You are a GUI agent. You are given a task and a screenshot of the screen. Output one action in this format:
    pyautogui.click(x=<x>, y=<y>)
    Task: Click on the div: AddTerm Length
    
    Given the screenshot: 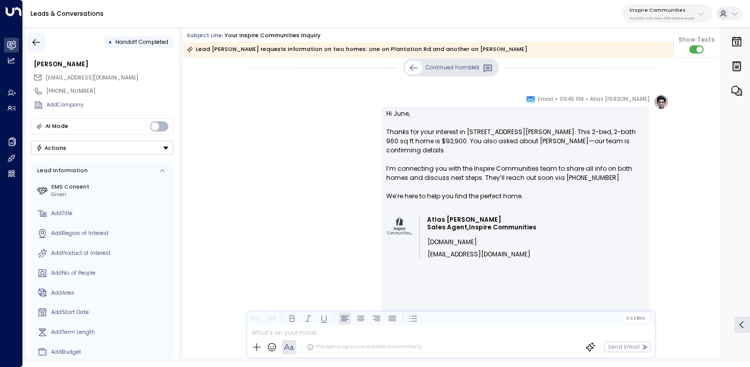 What is the action you would take?
    pyautogui.click(x=111, y=332)
    